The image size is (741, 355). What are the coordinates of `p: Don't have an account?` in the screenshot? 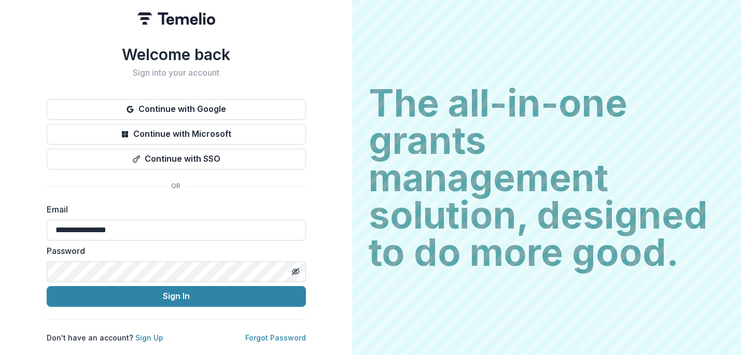 It's located at (105, 338).